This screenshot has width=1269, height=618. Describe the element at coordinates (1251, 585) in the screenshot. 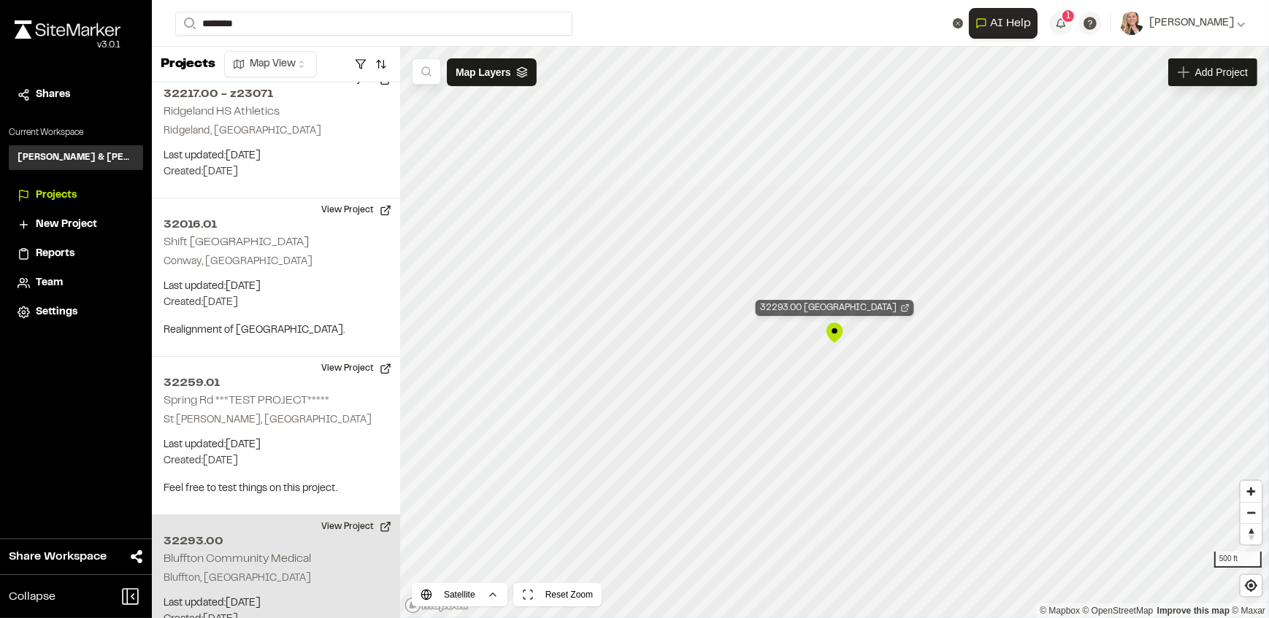

I see `button: Find my location` at that location.